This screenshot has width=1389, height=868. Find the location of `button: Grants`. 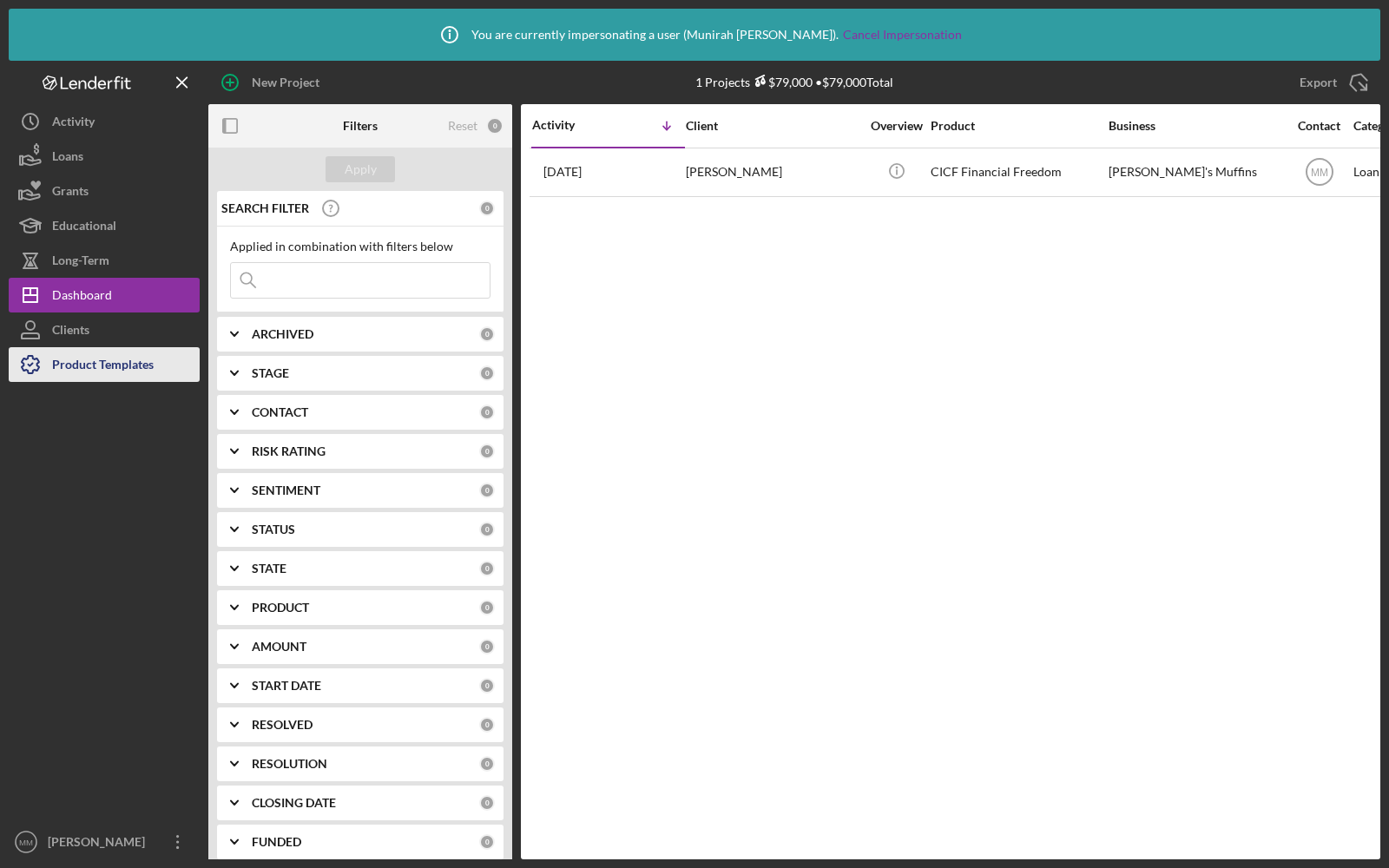

button: Grants is located at coordinates (104, 191).